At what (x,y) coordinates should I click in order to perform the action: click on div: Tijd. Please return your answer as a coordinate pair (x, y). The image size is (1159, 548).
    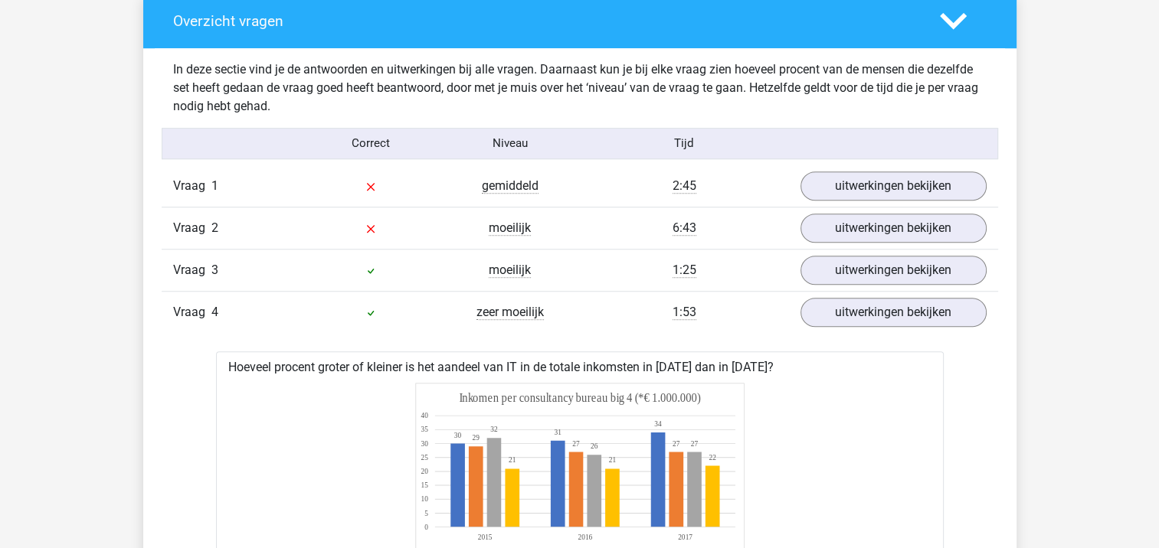
    Looking at the image, I should click on (683, 143).